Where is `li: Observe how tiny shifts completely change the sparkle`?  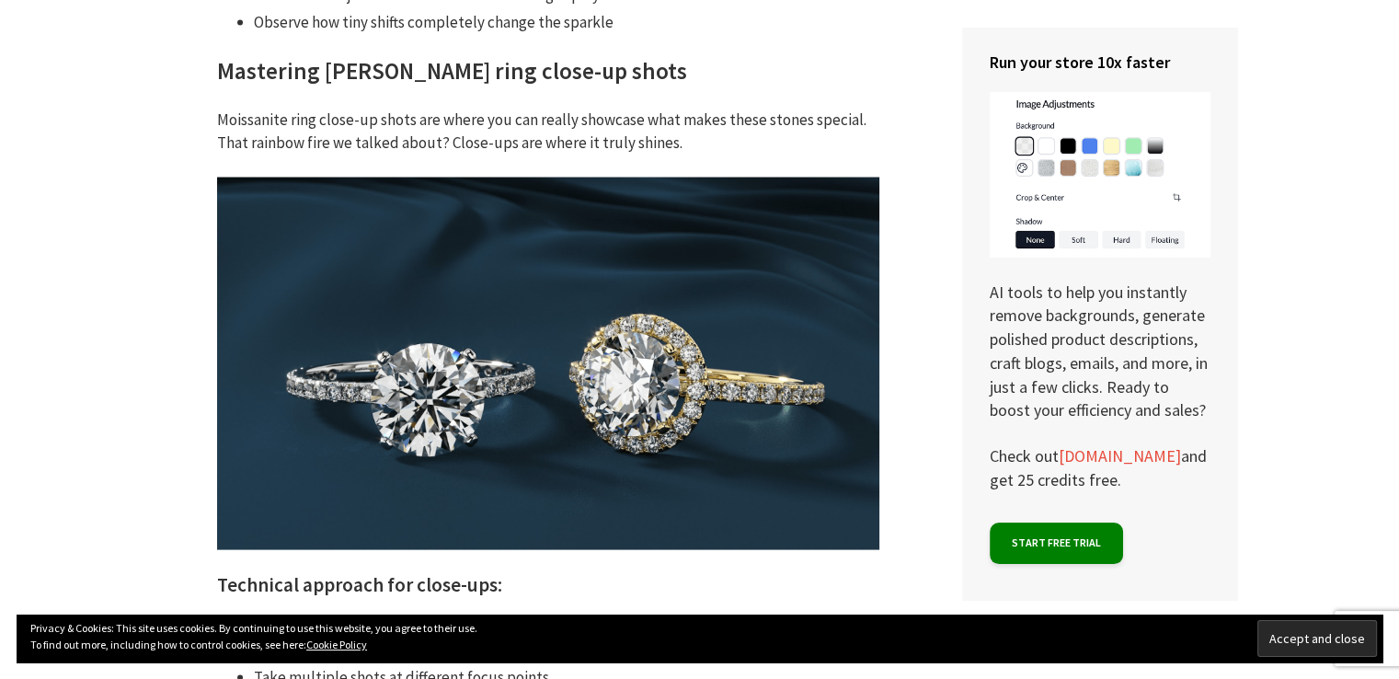 li: Observe how tiny shifts completely change the sparkle is located at coordinates (567, 23).